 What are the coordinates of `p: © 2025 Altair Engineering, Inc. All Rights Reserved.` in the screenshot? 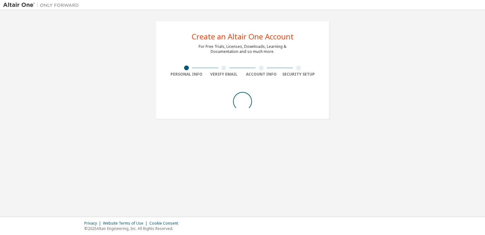 It's located at (133, 229).